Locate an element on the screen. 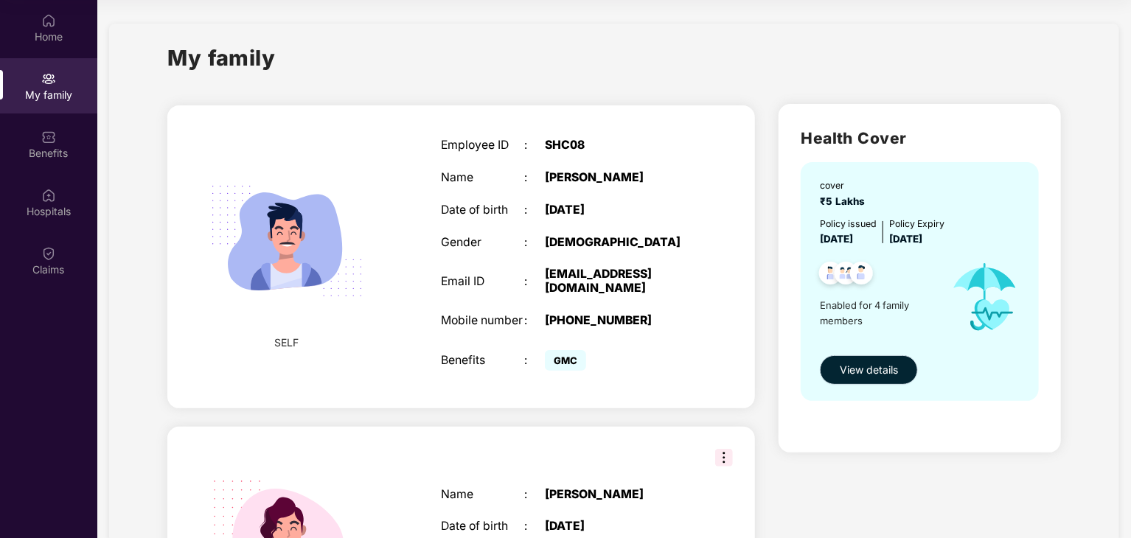  div: cover is located at coordinates (845, 185).